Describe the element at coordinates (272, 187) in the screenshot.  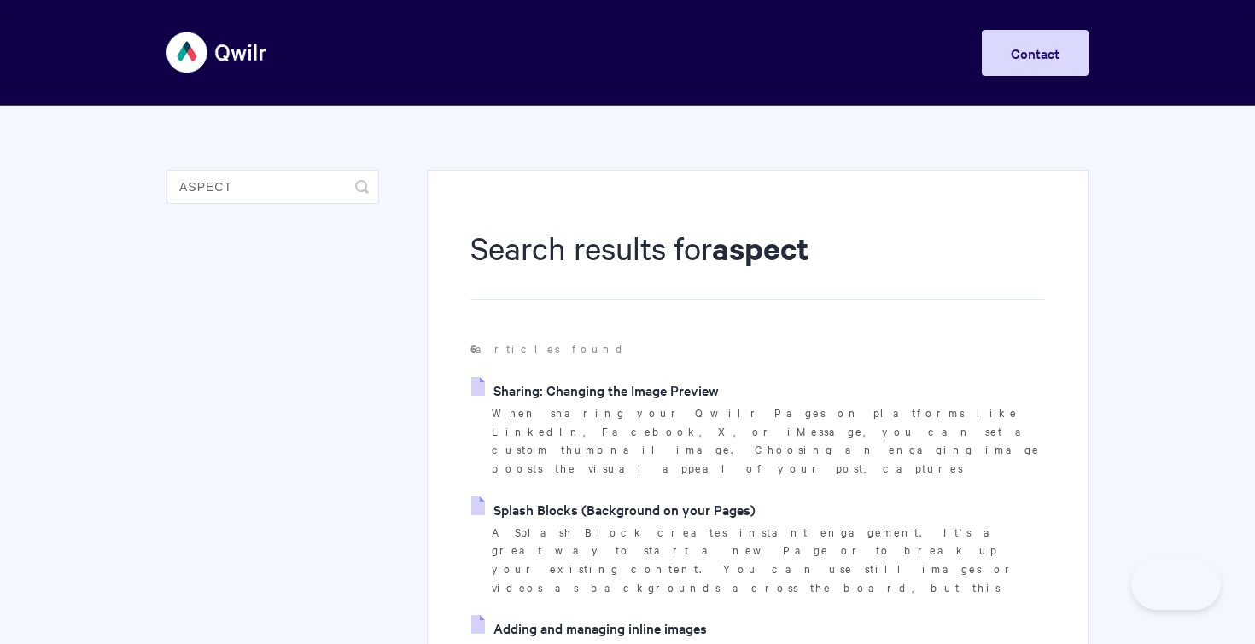
I see `input: Search` at that location.